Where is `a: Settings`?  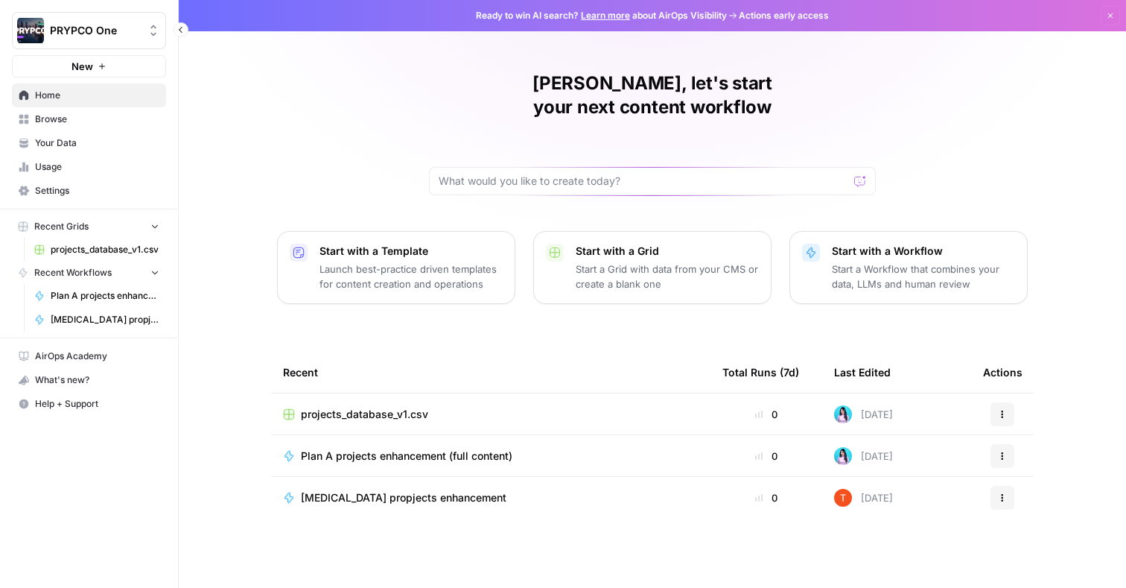 a: Settings is located at coordinates (89, 191).